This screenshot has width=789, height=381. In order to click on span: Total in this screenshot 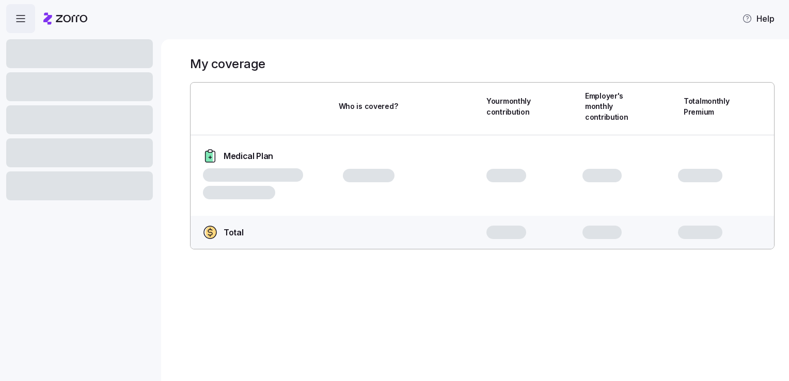, I will do `click(233, 232)`.